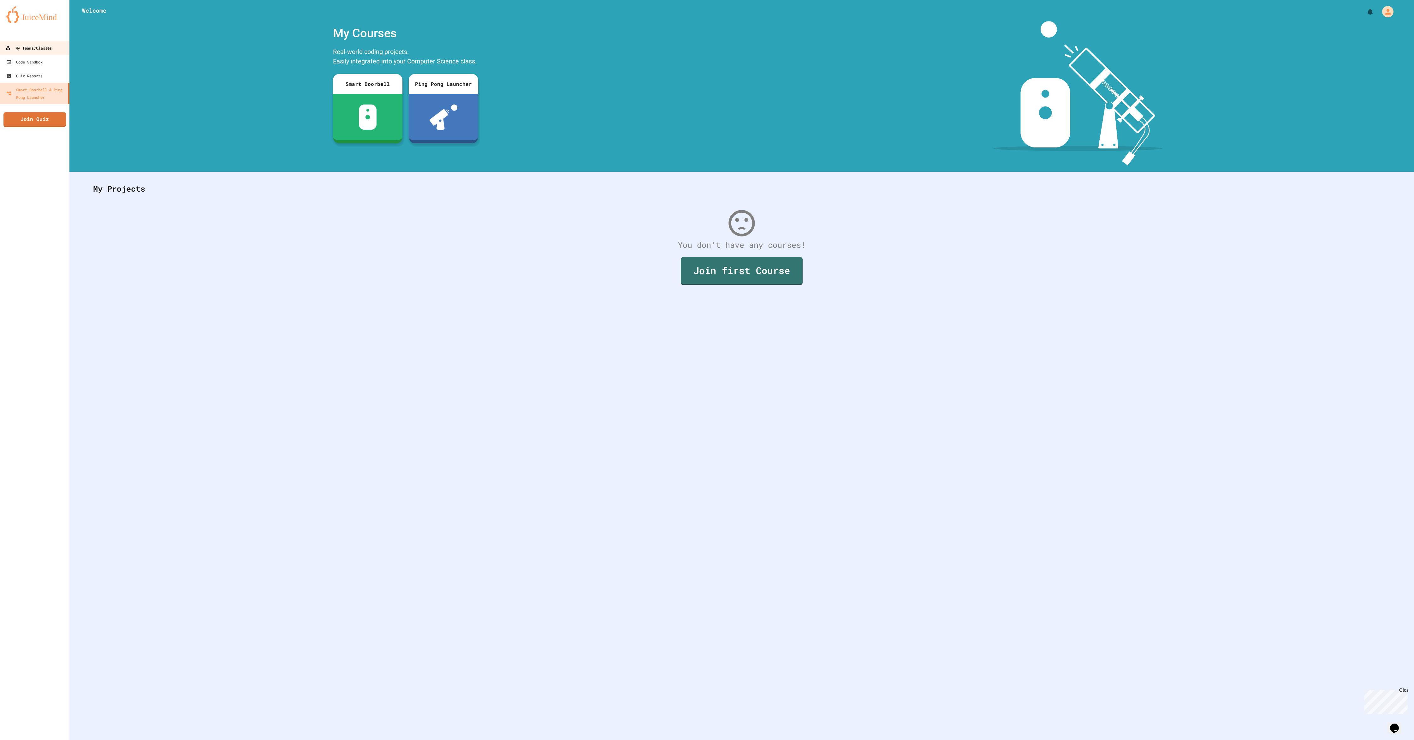 This screenshot has height=740, width=1414. Describe the element at coordinates (35, 15) in the screenshot. I see `img: logo-orange.svg` at that location.